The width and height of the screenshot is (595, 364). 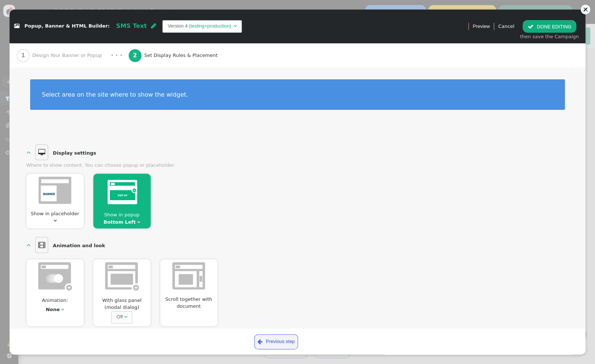 I want to click on span: Preview, so click(x=481, y=26).